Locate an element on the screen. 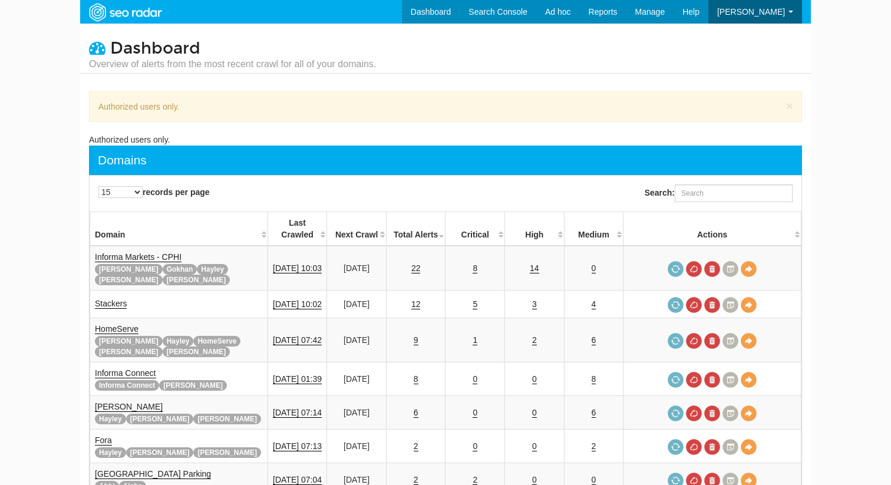  th: Next Crawl: activate to sort column descending is located at coordinates (356, 229).